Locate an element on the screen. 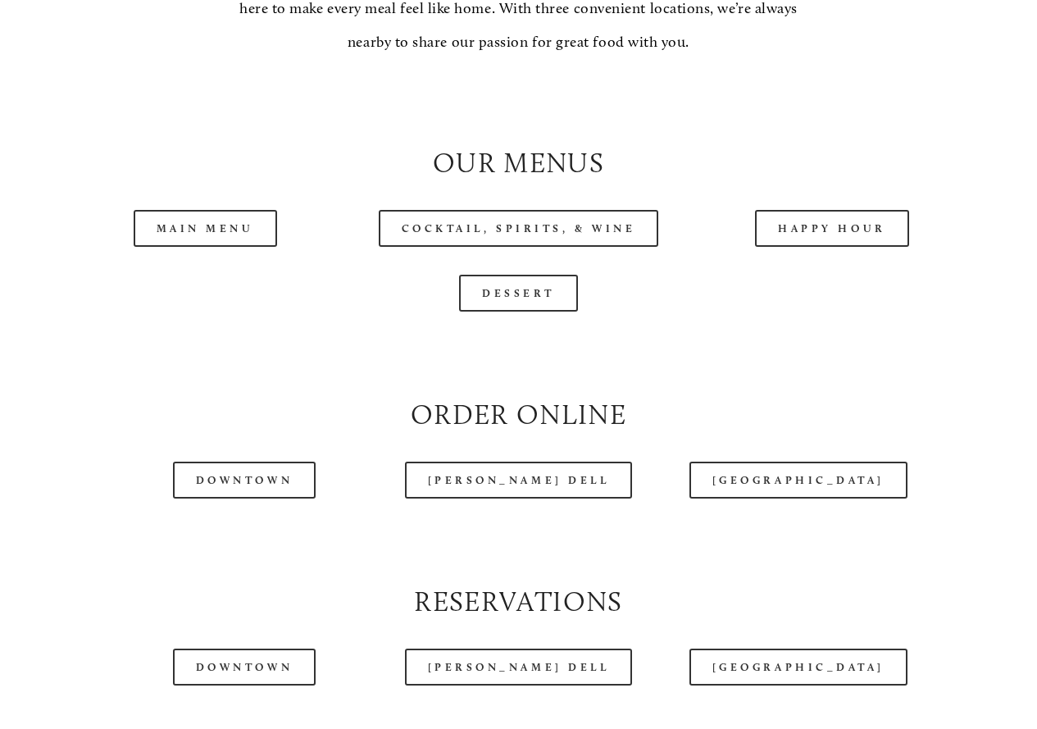  a: Happy Hour is located at coordinates (832, 228).